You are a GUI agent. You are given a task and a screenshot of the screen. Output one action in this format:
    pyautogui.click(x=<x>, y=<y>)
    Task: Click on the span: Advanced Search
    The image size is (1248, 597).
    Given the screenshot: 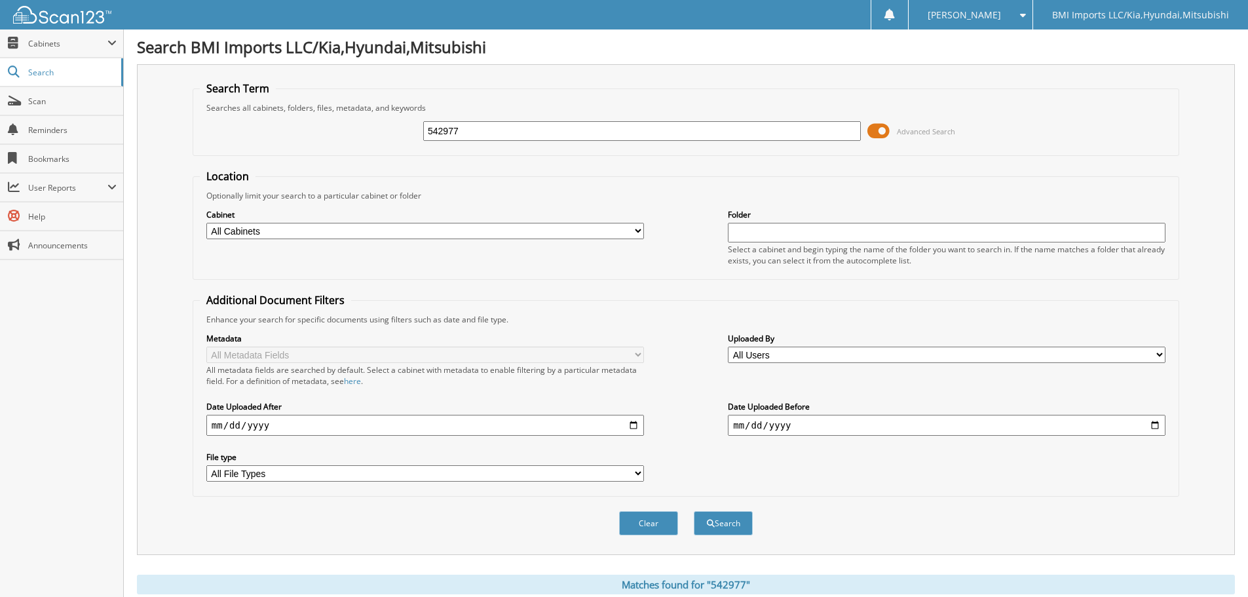 What is the action you would take?
    pyautogui.click(x=925, y=131)
    